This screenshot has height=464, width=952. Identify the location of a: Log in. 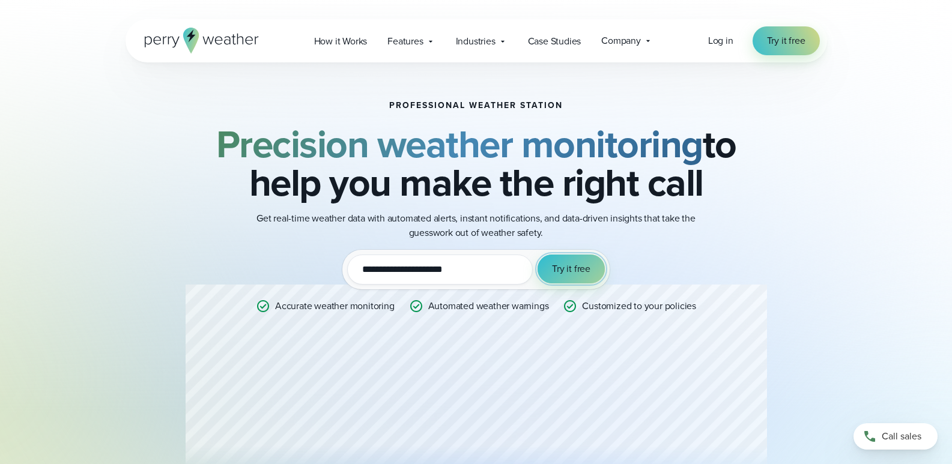
(721, 41).